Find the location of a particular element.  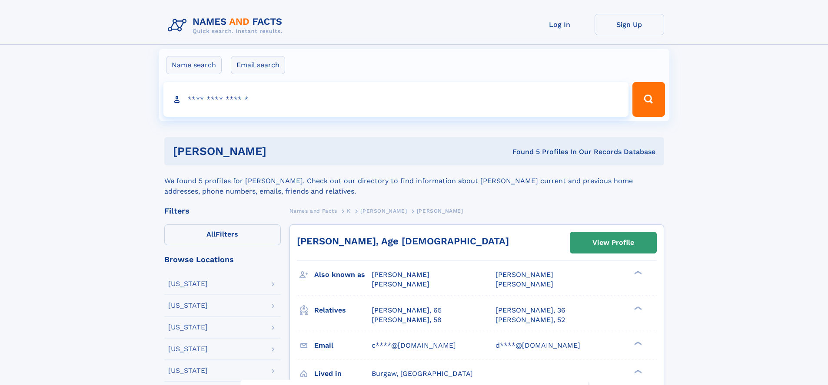

label: Name search is located at coordinates (194, 65).